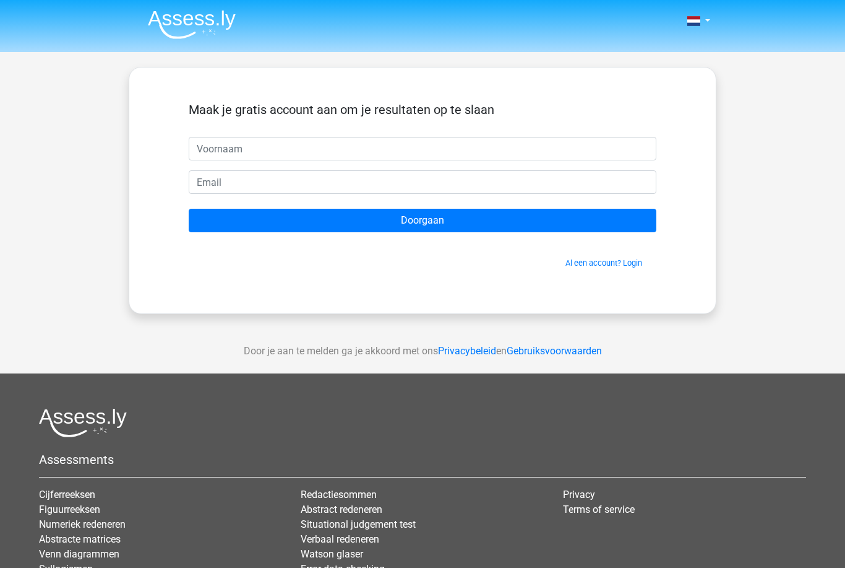 The height and width of the screenshot is (568, 845). Describe the element at coordinates (332, 553) in the screenshot. I see `a: Watson glaser` at that location.